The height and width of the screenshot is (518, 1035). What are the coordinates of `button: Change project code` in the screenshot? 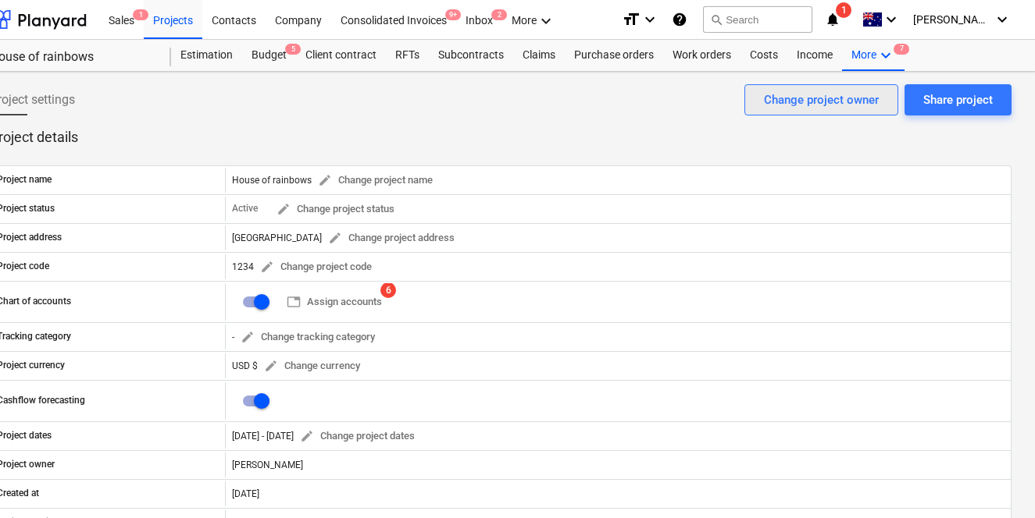 It's located at (315, 267).